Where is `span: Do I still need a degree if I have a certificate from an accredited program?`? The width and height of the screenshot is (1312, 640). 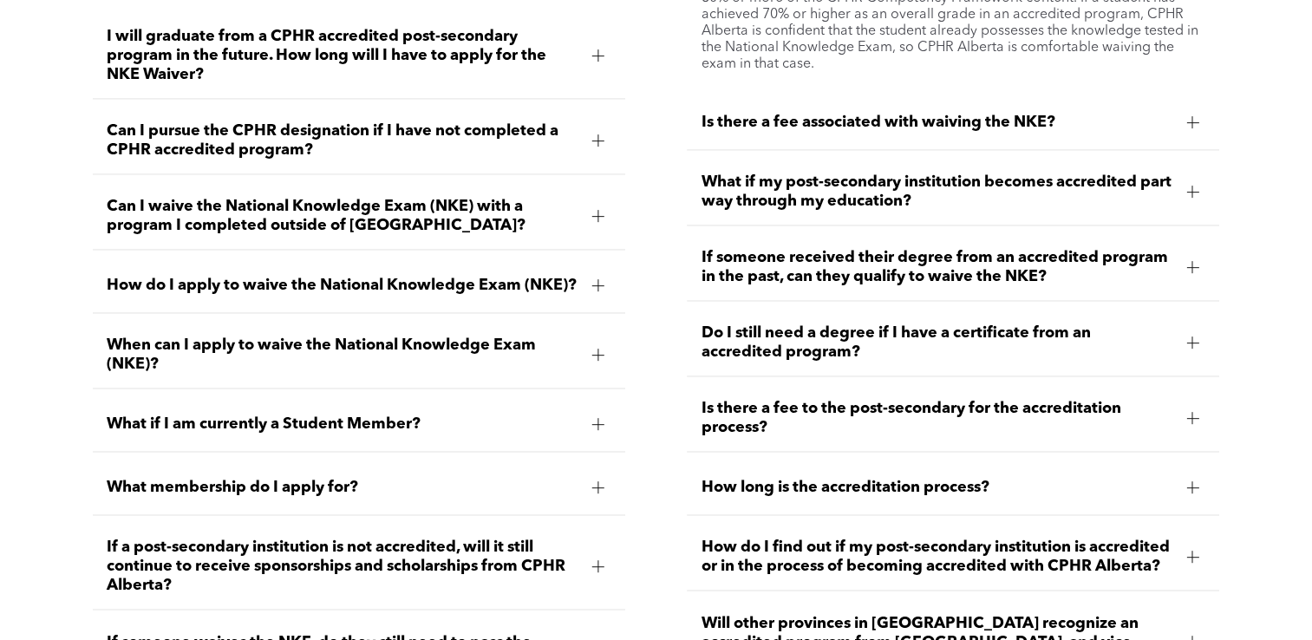 span: Do I still need a degree if I have a certificate from an accredited program? is located at coordinates (937, 343).